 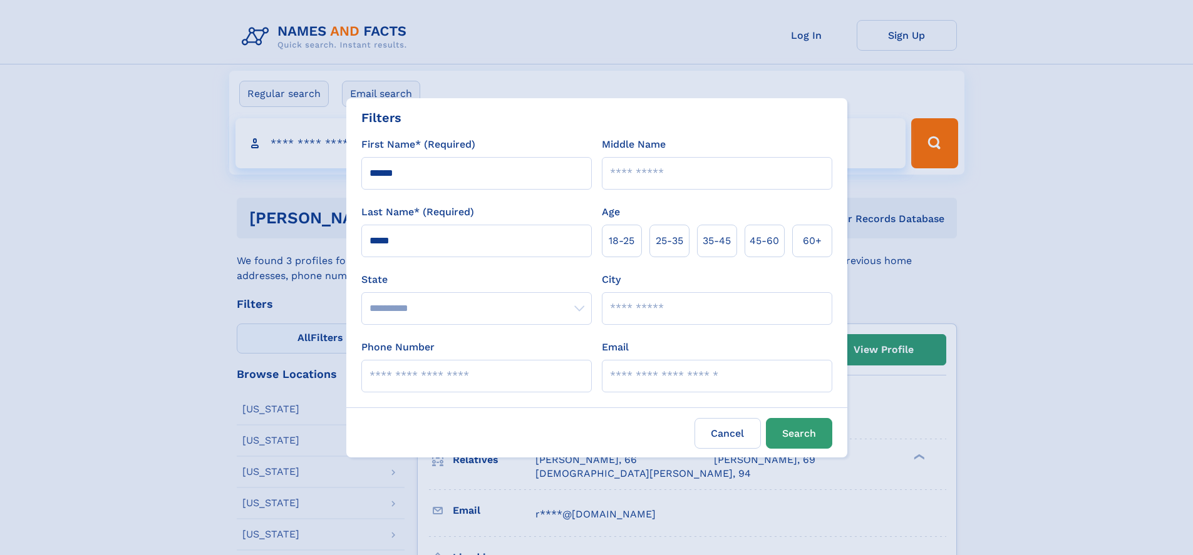 I want to click on label: First Name* (Required), so click(x=418, y=145).